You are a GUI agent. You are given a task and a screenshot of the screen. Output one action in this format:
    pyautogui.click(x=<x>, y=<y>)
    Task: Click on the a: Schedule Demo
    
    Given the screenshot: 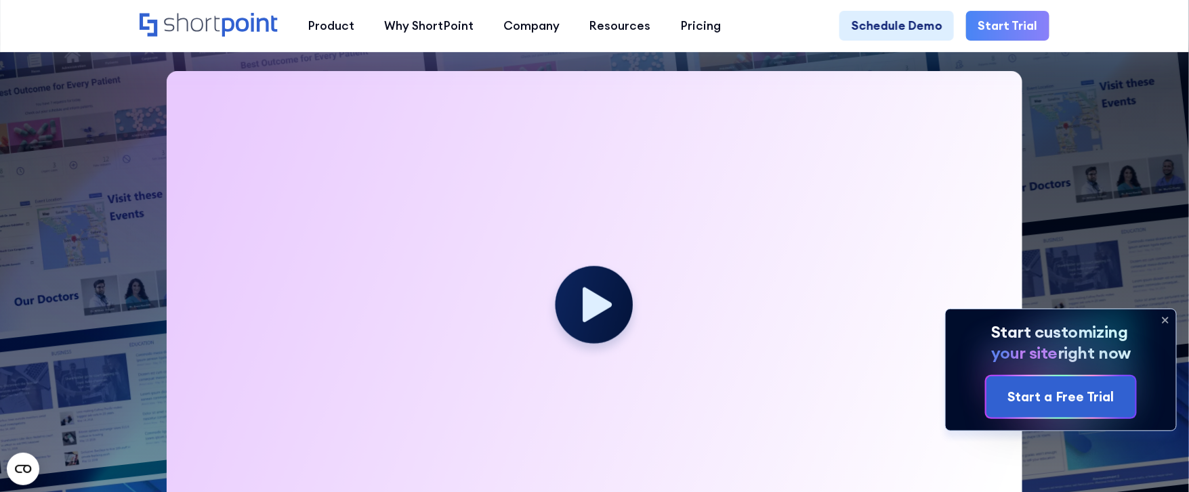 What is the action you would take?
    pyautogui.click(x=896, y=26)
    